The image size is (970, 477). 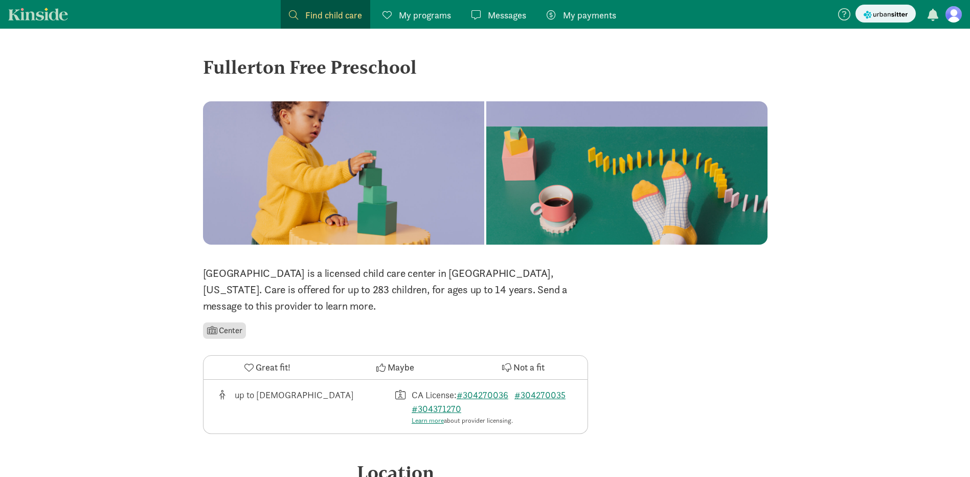 What do you see at coordinates (427, 420) in the screenshot?
I see `a: Learn more` at bounding box center [427, 420].